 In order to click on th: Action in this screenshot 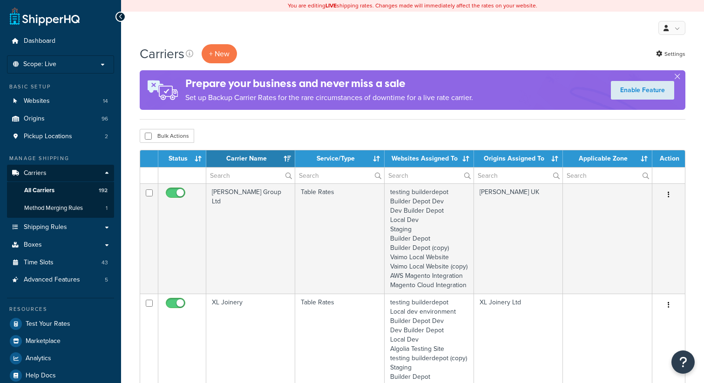, I will do `click(668, 159)`.